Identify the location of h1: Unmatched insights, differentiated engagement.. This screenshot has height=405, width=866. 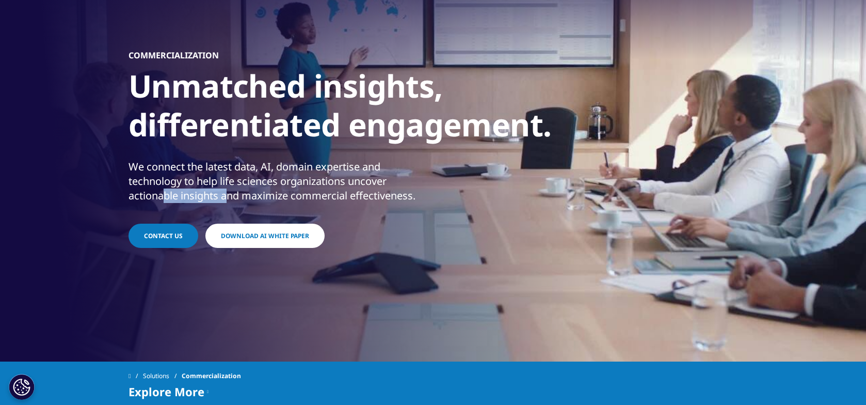
(322, 108).